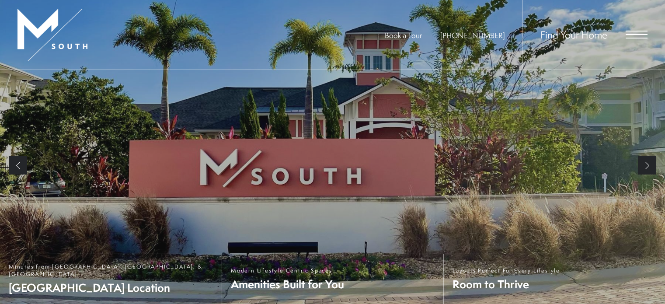 This screenshot has height=304, width=665. What do you see at coordinates (332, 279) in the screenshot?
I see `a: Modern Lifestyle Centric Spaces` at bounding box center [332, 279].